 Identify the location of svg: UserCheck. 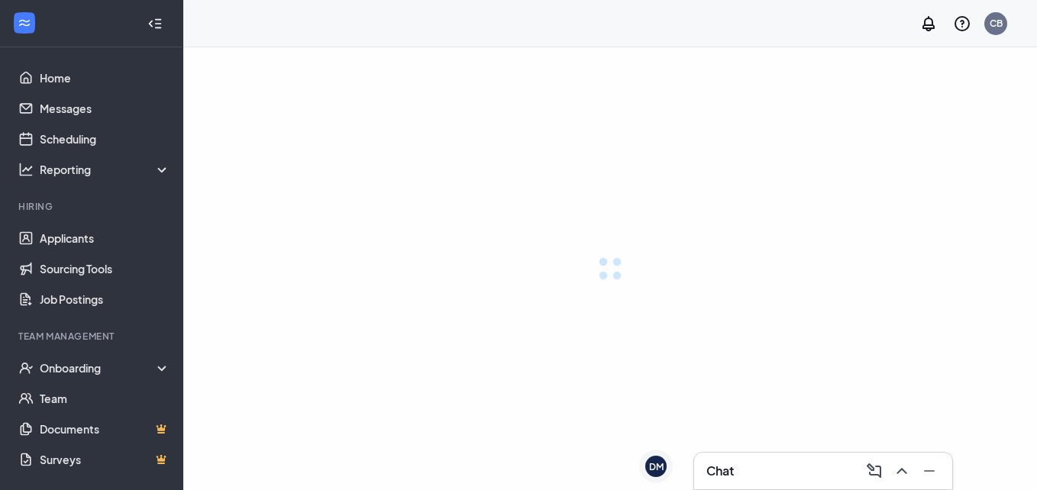
(26, 368).